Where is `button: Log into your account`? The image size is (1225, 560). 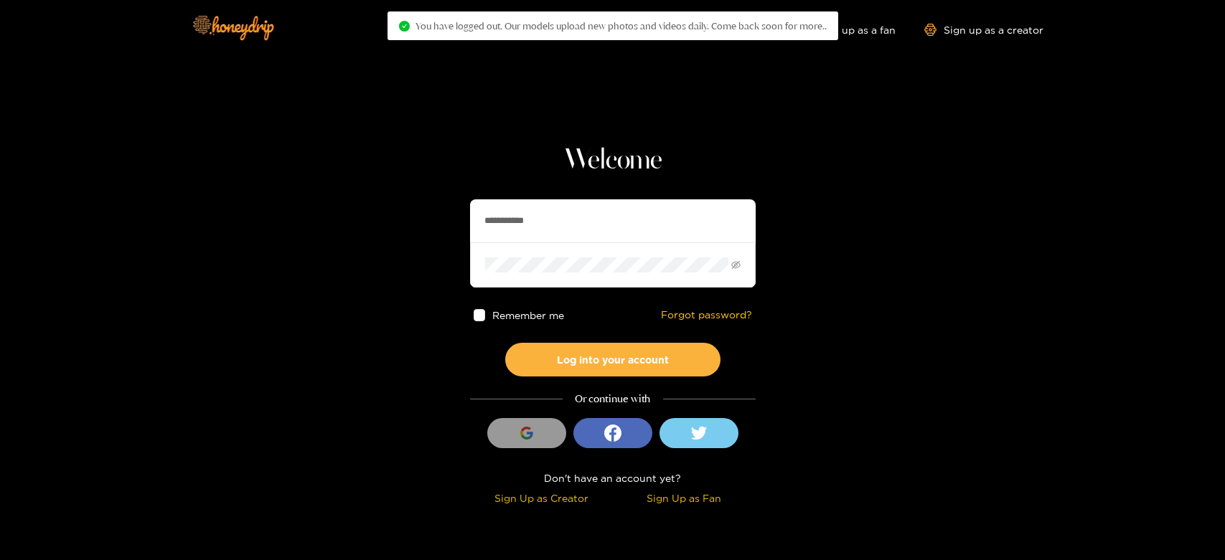 button: Log into your account is located at coordinates (613, 359).